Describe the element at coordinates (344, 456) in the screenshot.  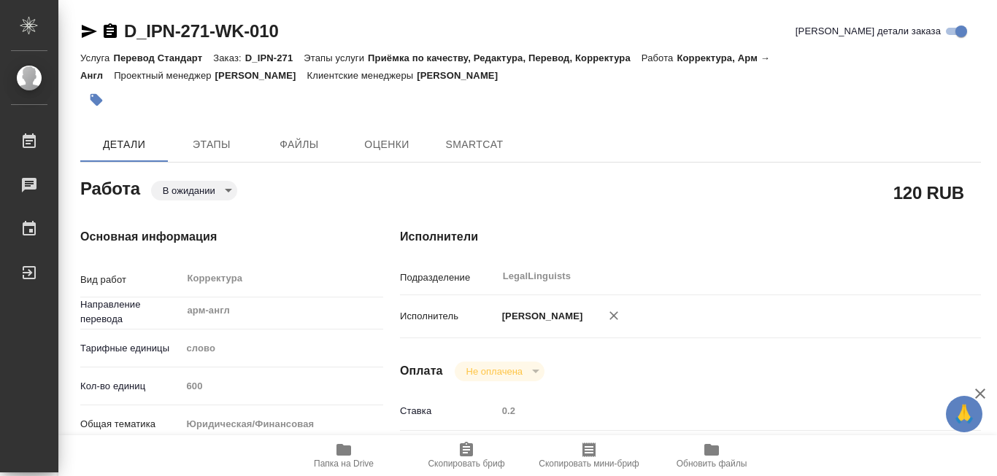
I see `button: Папка на Drive` at that location.